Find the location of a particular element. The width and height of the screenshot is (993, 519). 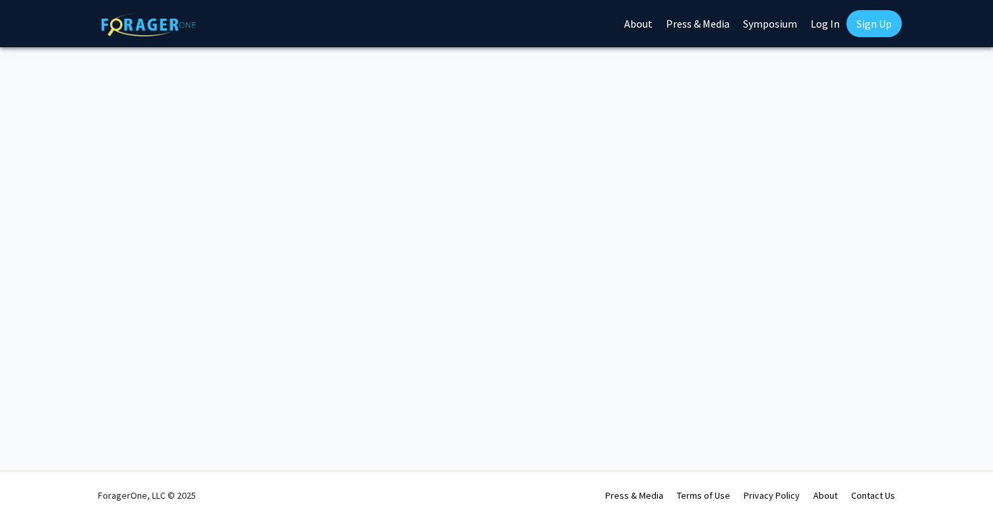

a: Terms of Use is located at coordinates (703, 496).